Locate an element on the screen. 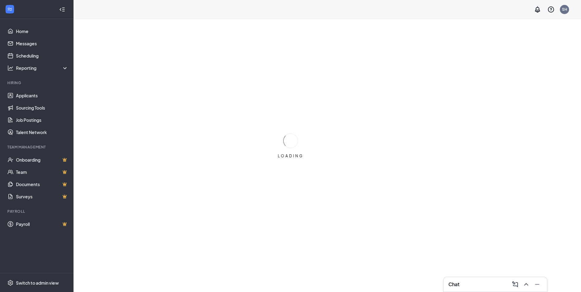 This screenshot has width=581, height=292. svg: ComposeMessage is located at coordinates (515, 285).